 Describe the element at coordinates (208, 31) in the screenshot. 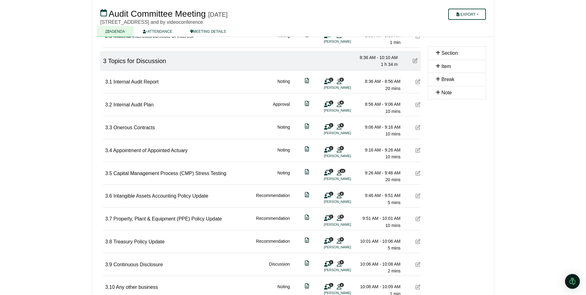

I see `a: MEETING DETAILS` at that location.